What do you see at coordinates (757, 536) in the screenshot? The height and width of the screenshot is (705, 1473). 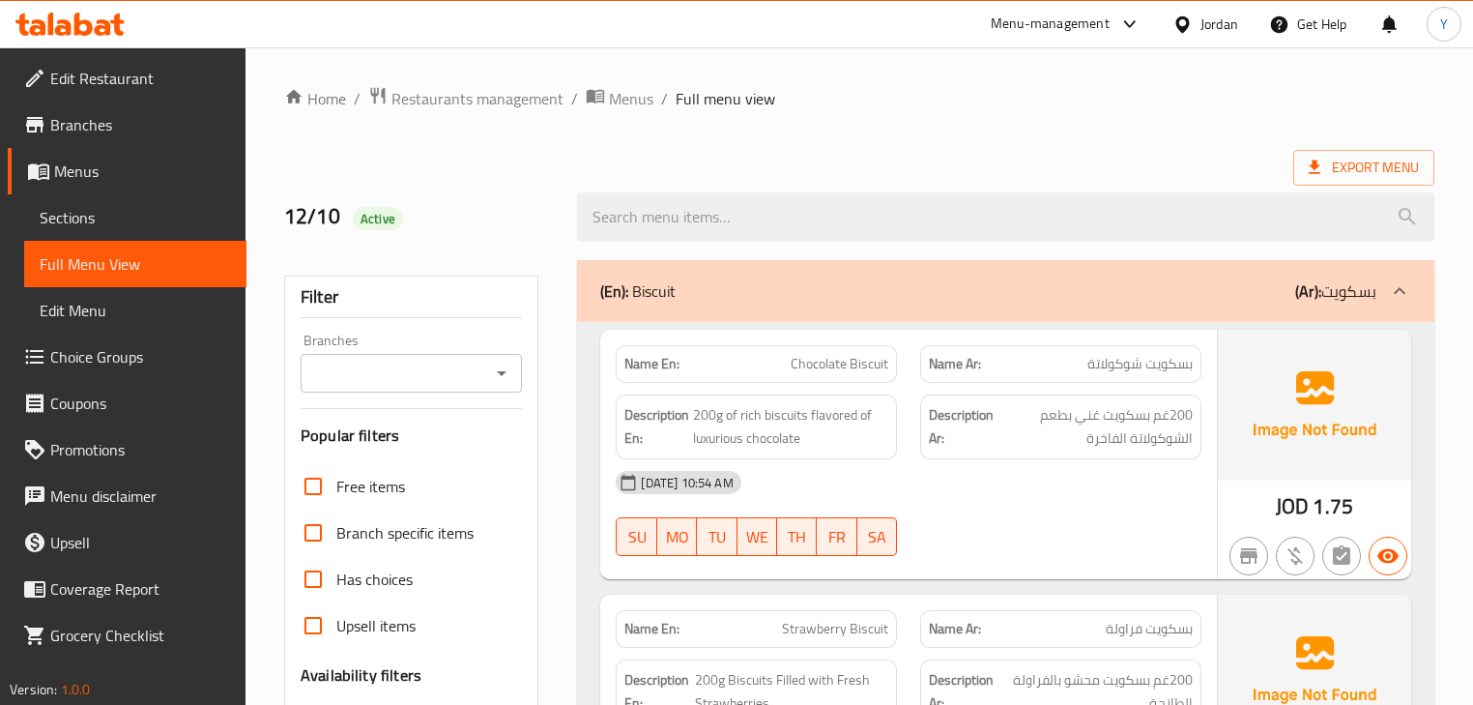 I see `button: WE` at bounding box center [757, 536].